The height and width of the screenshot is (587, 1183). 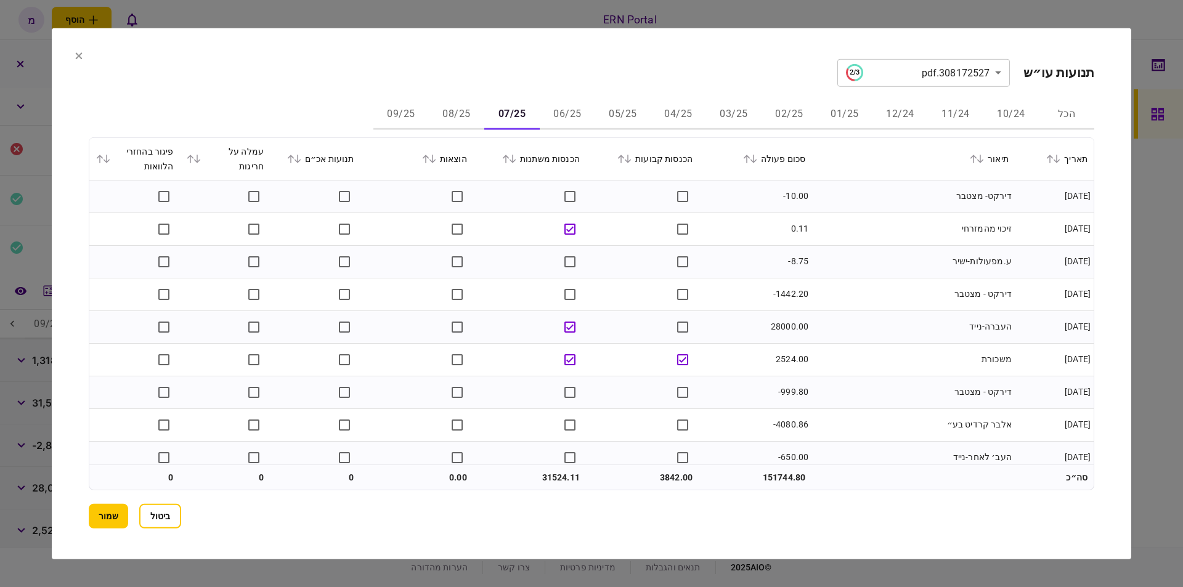 What do you see at coordinates (913, 196) in the screenshot?
I see `td: דירקט- מצטבר` at bounding box center [913, 196].